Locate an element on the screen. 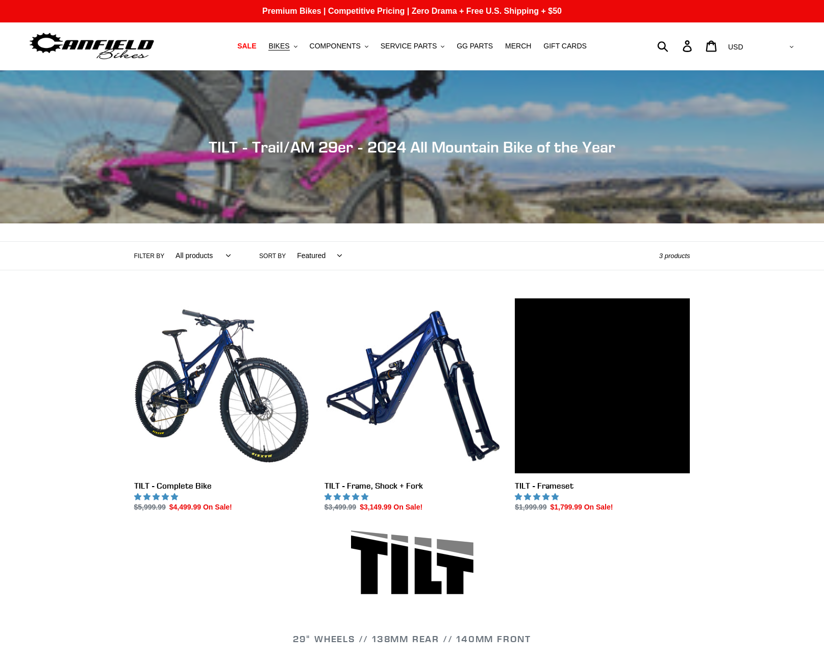 The height and width of the screenshot is (660, 824). label: Filter by is located at coordinates (149, 256).